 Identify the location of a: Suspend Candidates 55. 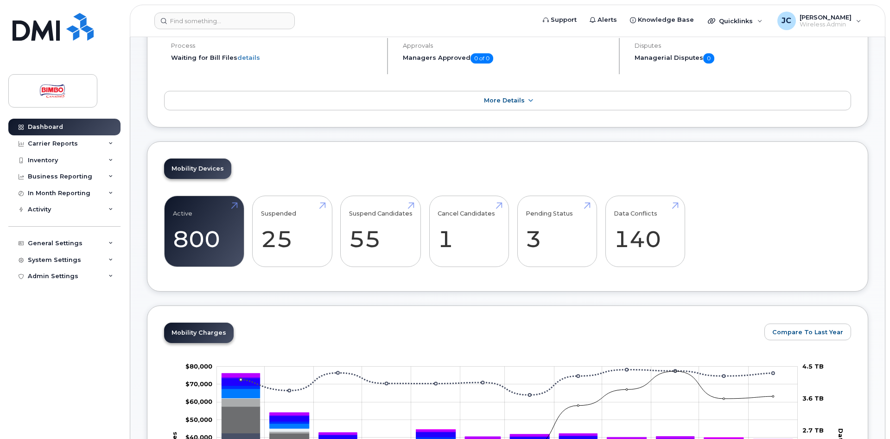
(381, 231).